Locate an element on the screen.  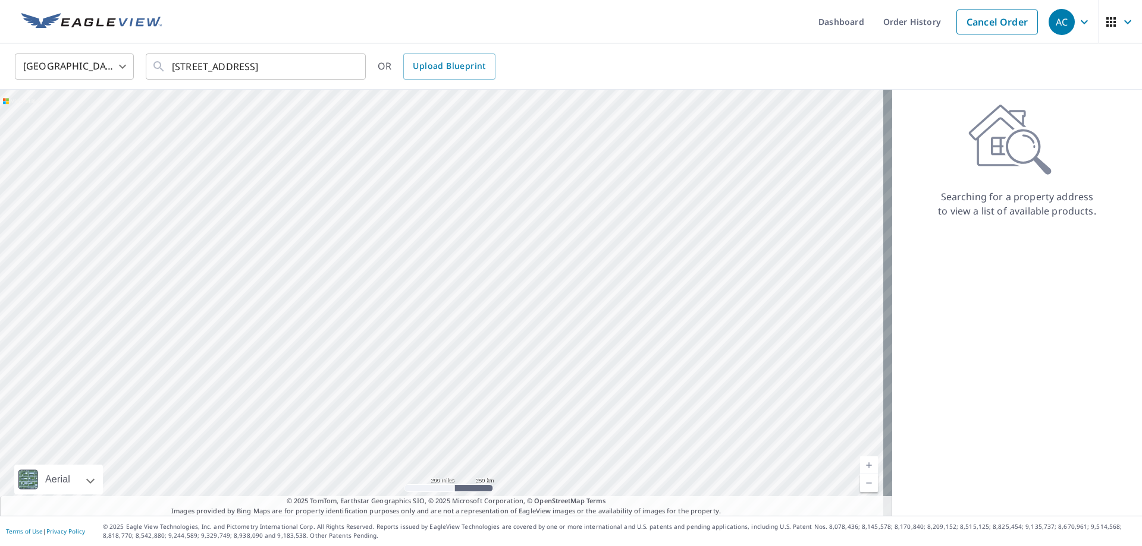
div: Aerial is located at coordinates (58, 480).